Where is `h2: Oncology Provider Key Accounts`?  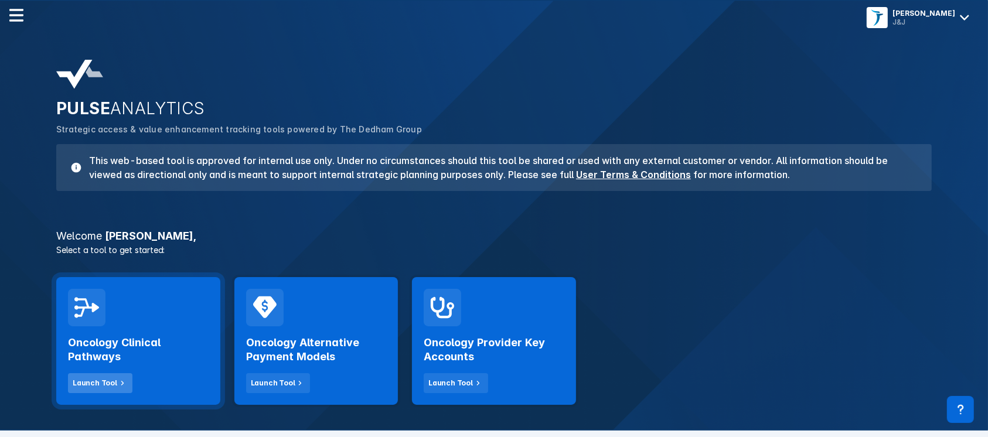 h2: Oncology Provider Key Accounts is located at coordinates (494, 350).